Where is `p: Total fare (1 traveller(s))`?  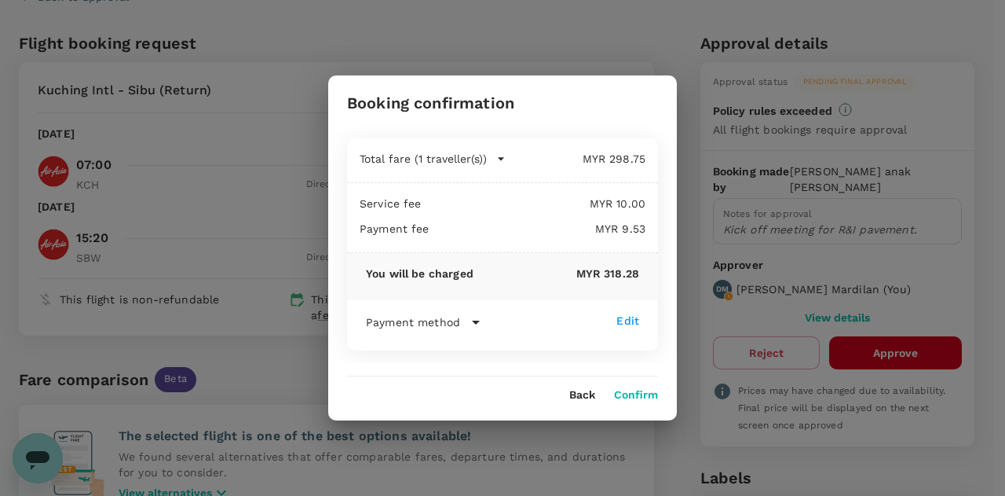 p: Total fare (1 traveller(s)) is located at coordinates (423, 159).